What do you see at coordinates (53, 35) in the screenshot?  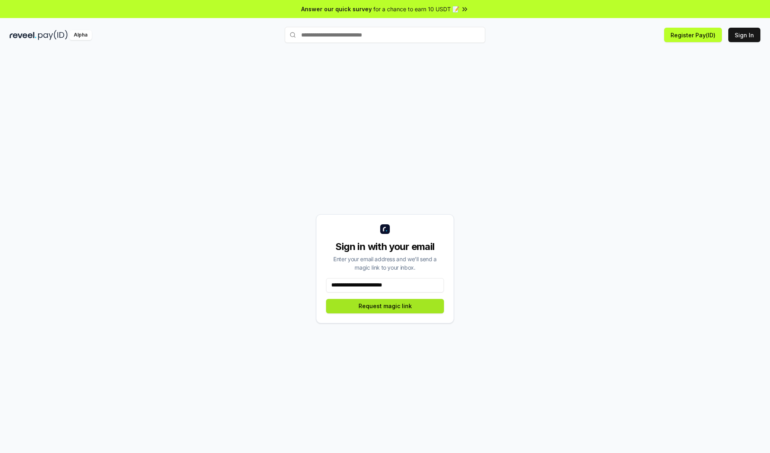 I see `img: pay_id` at bounding box center [53, 35].